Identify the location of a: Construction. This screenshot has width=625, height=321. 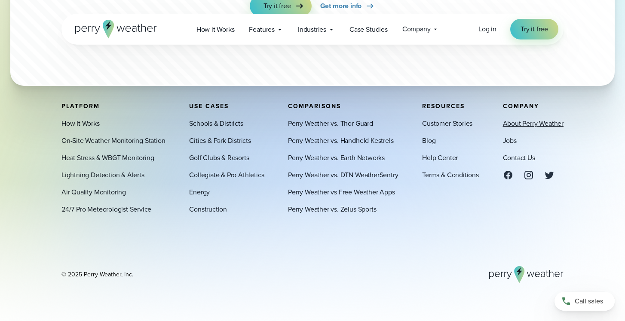
(208, 210).